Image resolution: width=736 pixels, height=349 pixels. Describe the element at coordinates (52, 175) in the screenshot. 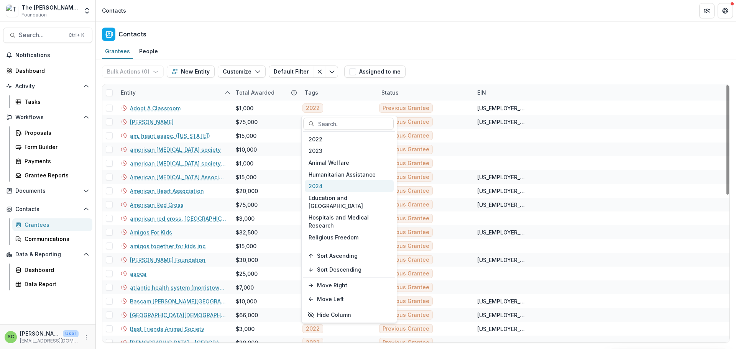

I see `a: Grantee Reports` at that location.